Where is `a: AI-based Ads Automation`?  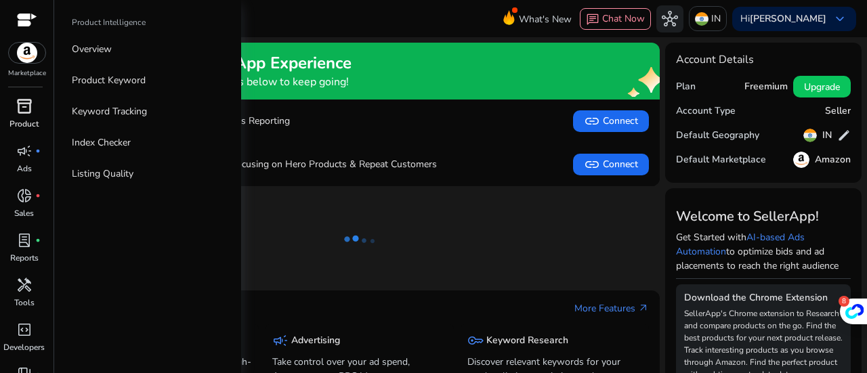 a: AI-based Ads Automation is located at coordinates (740, 244).